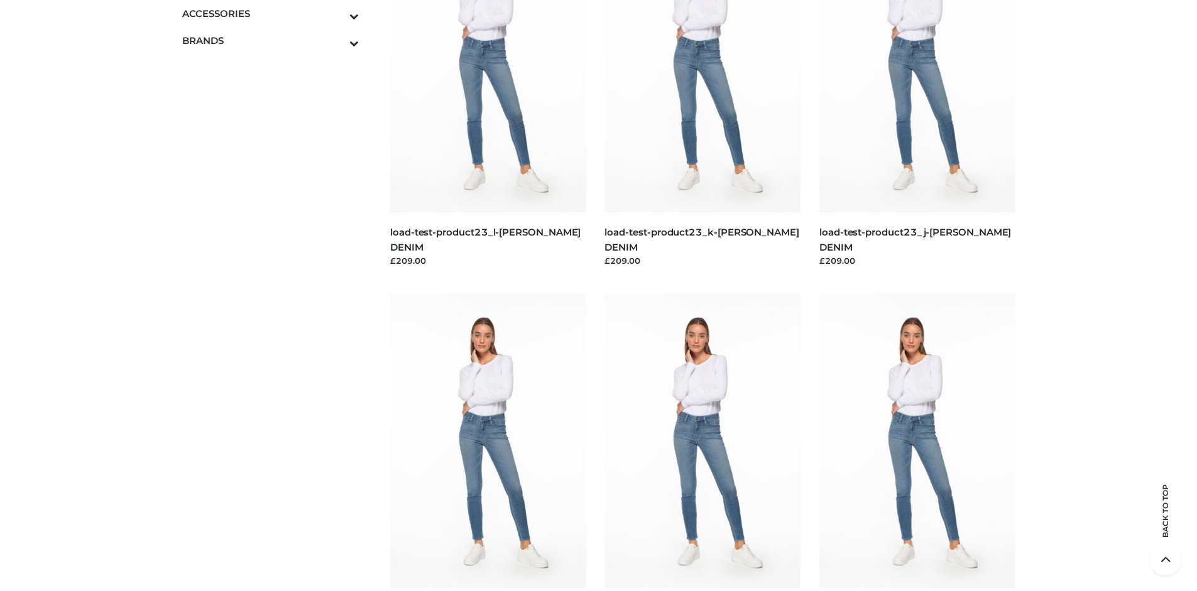  I want to click on span: Back to top, so click(1166, 522).